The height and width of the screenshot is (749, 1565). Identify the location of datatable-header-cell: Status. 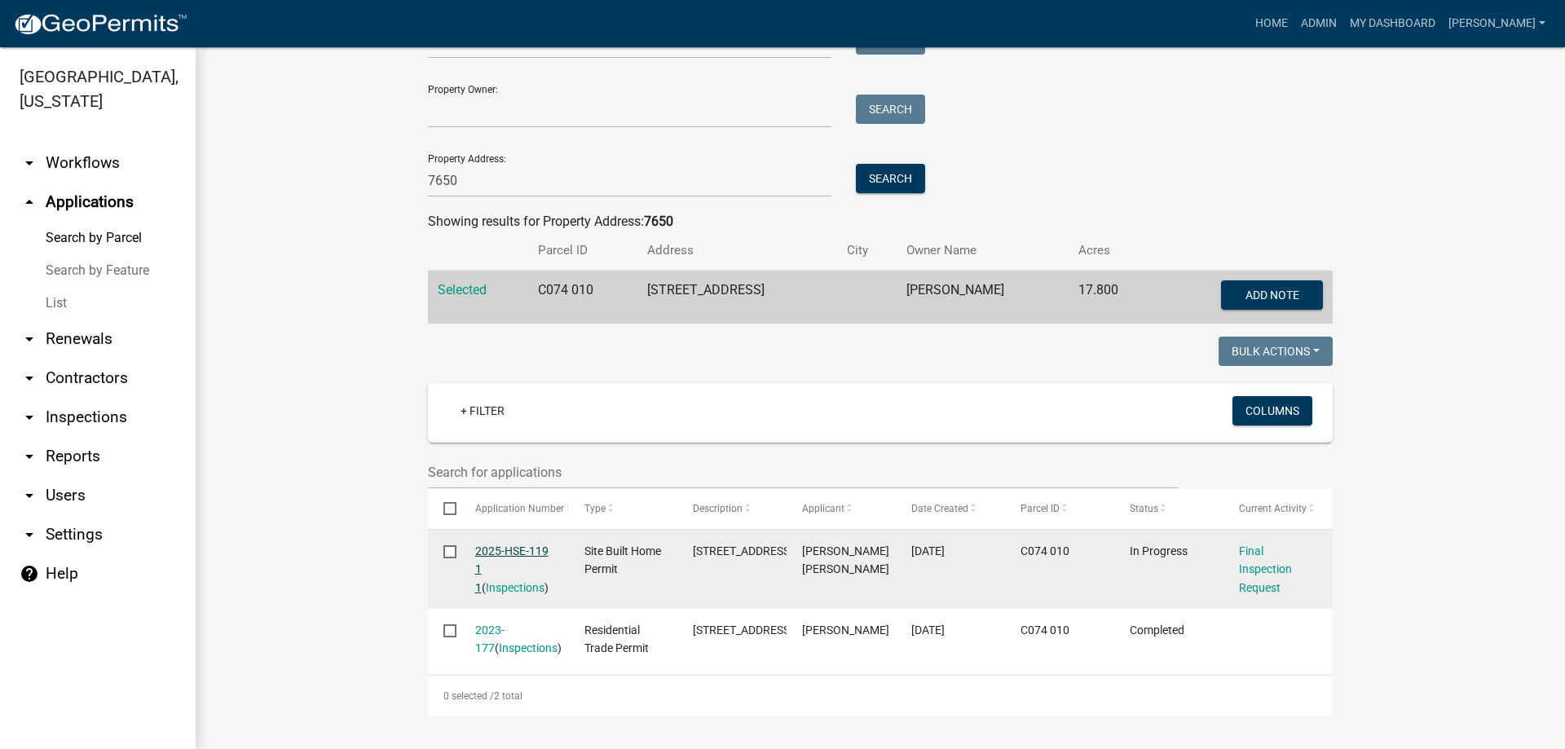
(1169, 509).